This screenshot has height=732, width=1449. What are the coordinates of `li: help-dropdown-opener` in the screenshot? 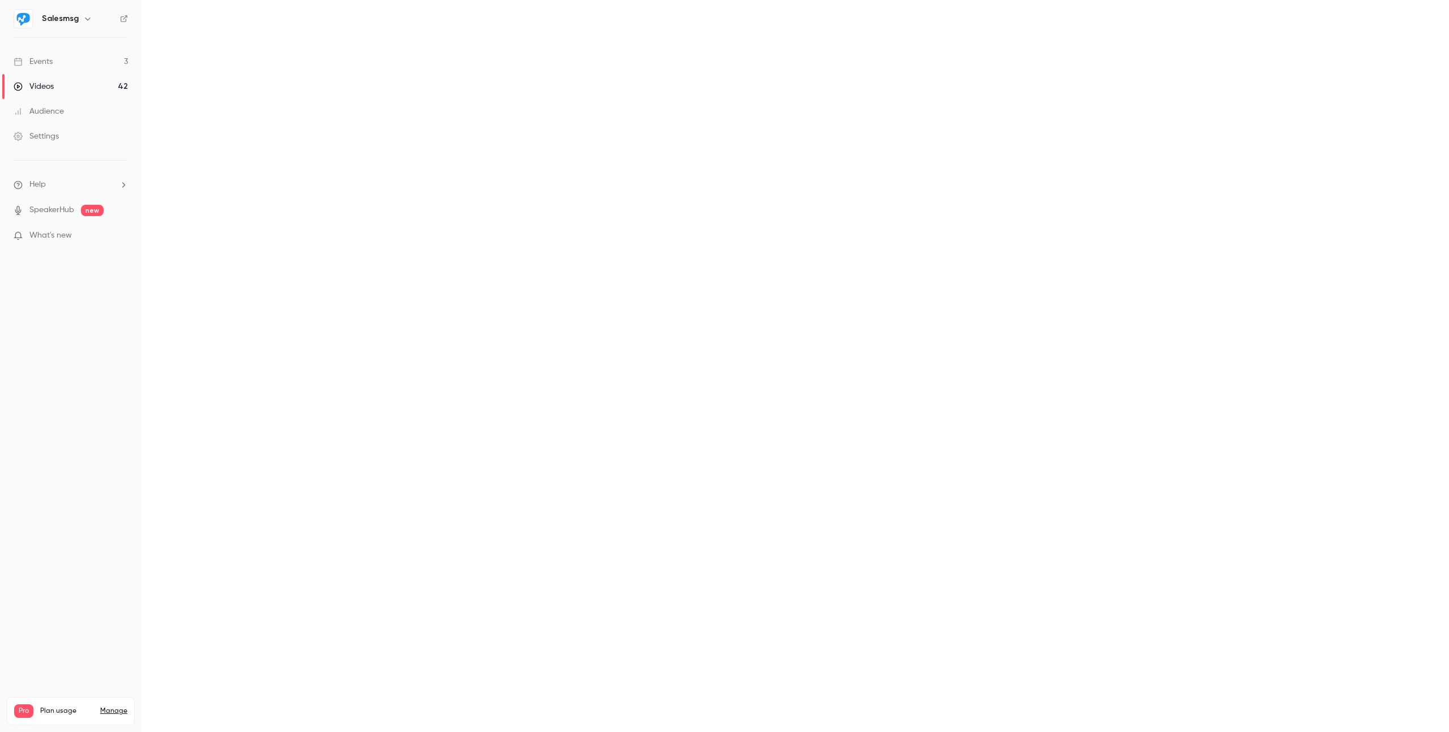 It's located at (71, 185).